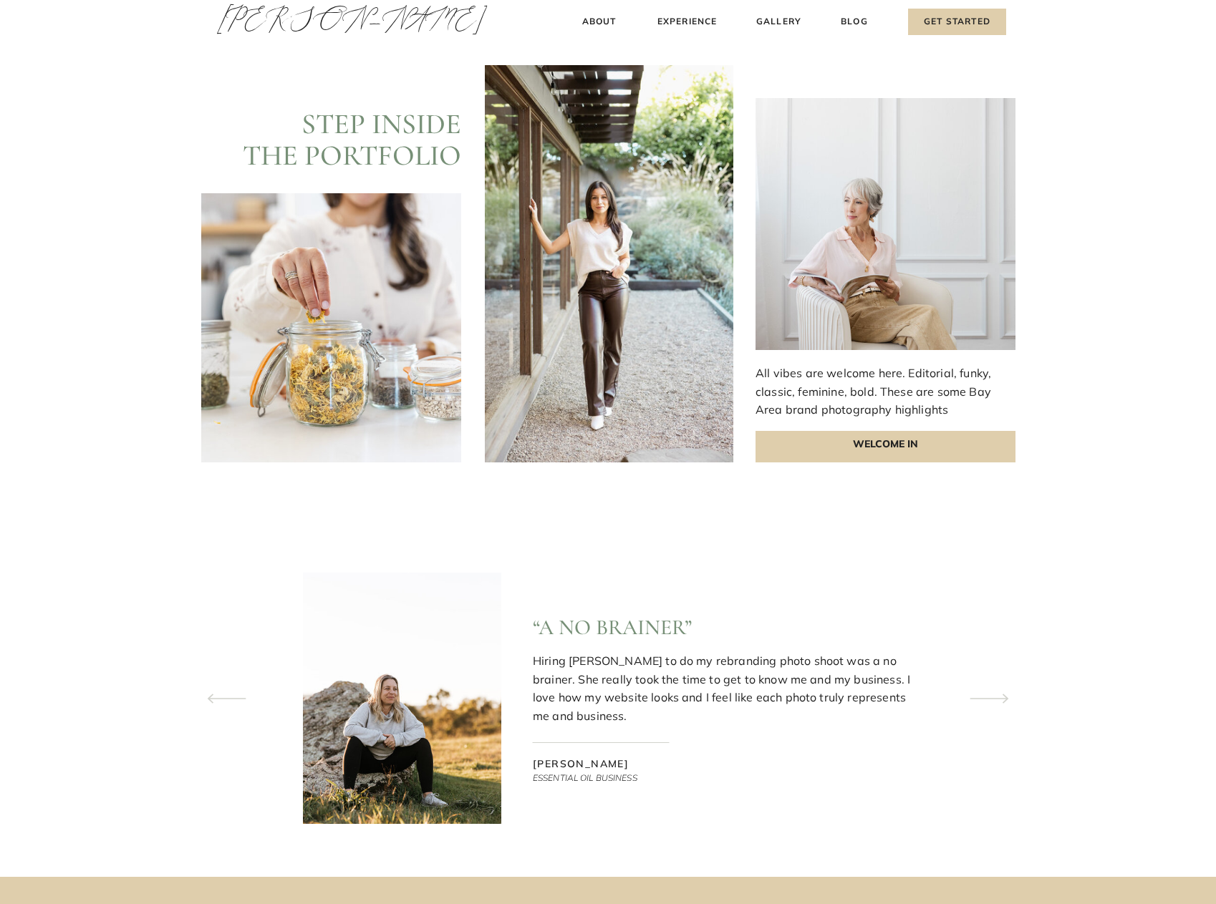 Image resolution: width=1216 pixels, height=904 pixels. What do you see at coordinates (687, 21) in the screenshot?
I see `a: Experience` at bounding box center [687, 21].